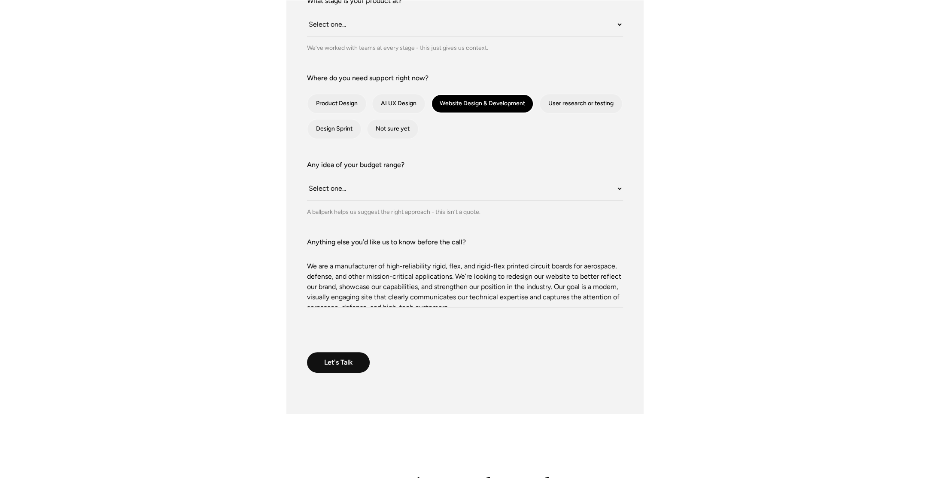 Image resolution: width=930 pixels, height=478 pixels. I want to click on label: Any idea of your budget range?, so click(465, 165).